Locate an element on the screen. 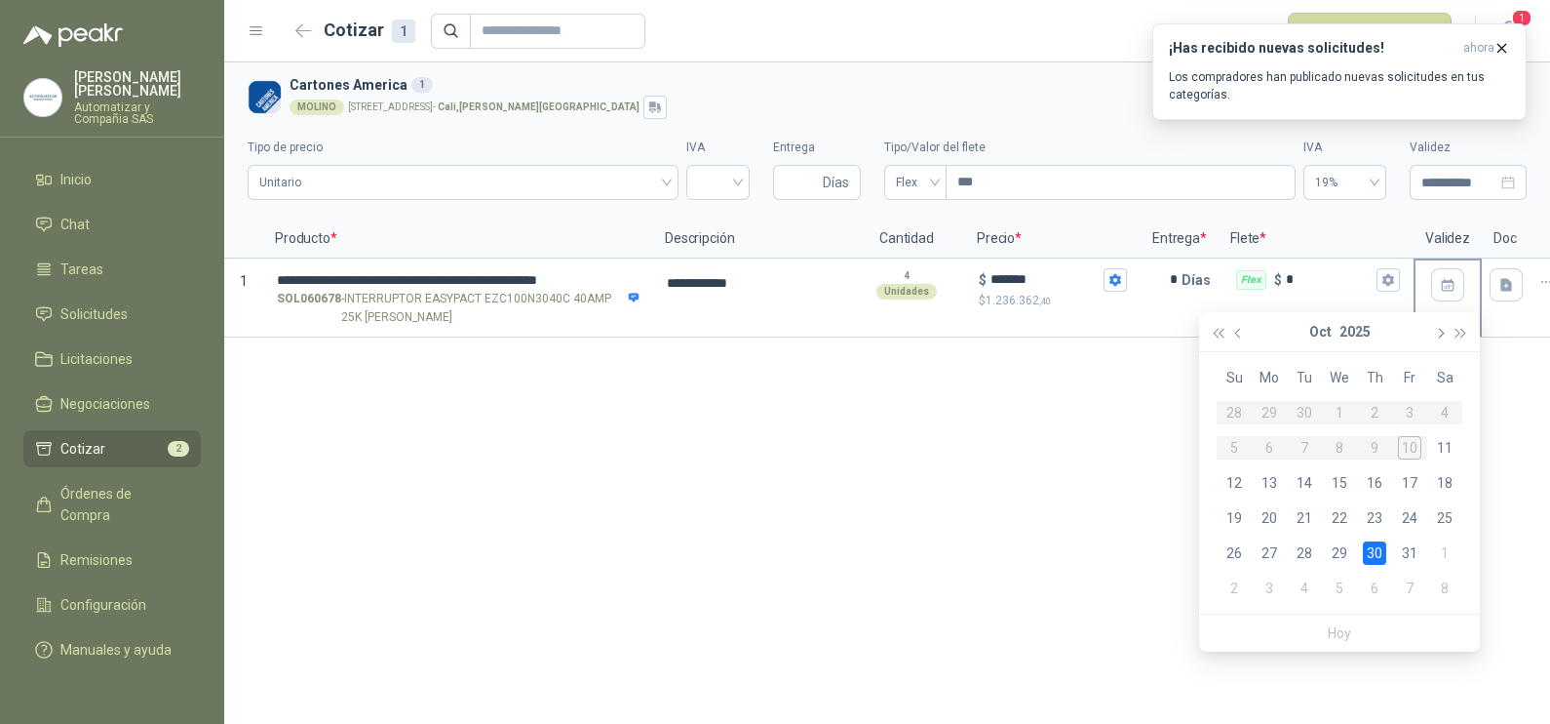  div: 17 is located at coordinates (1410, 483).